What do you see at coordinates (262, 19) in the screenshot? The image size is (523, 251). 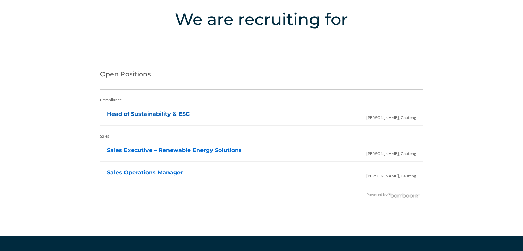 I see `h4: We are recruiting for` at bounding box center [262, 19].